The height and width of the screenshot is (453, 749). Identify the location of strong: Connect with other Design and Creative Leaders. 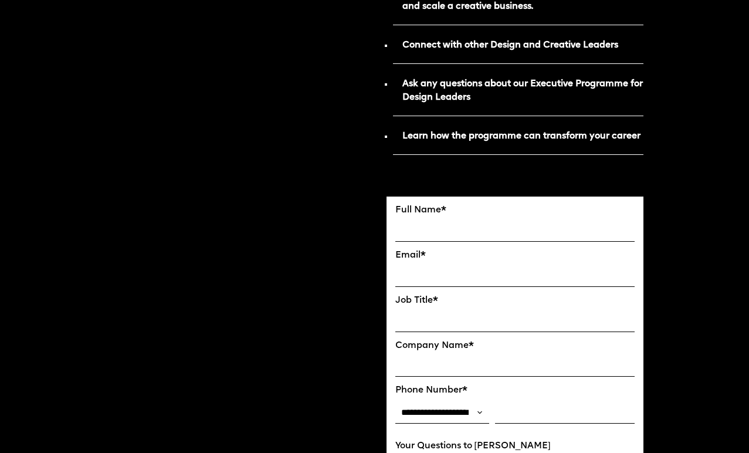
(510, 45).